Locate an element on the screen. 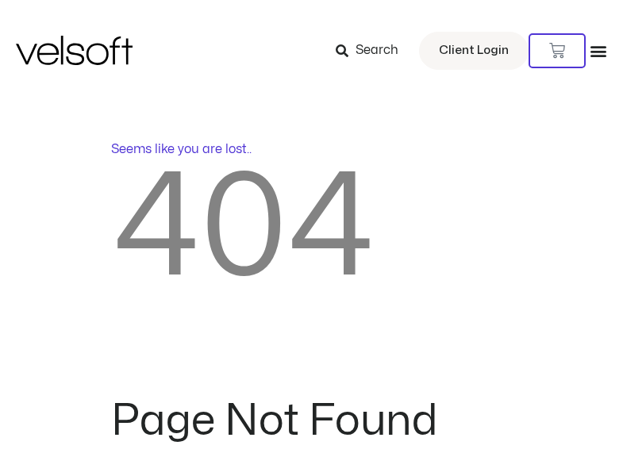 The height and width of the screenshot is (476, 623). a: Search is located at coordinates (372, 51).